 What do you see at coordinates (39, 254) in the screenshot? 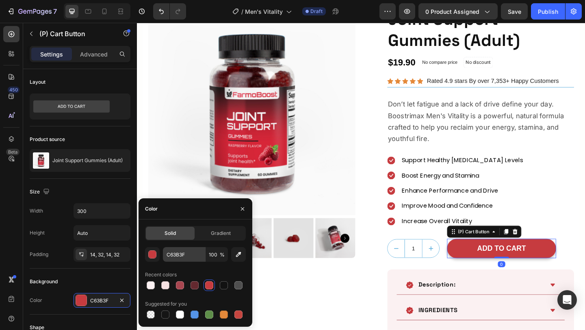
I see `div: Padding` at bounding box center [39, 254].